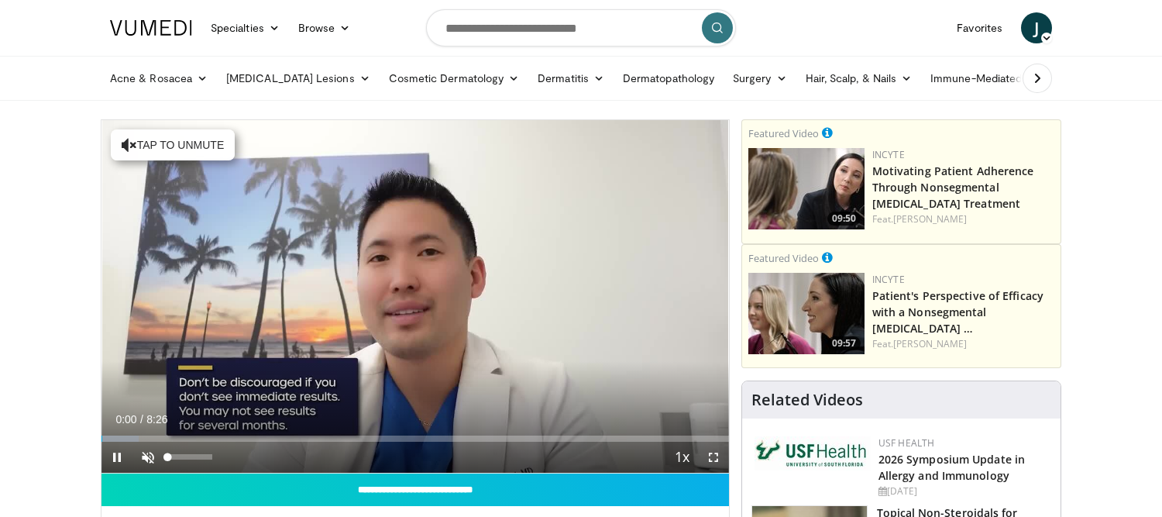 The height and width of the screenshot is (517, 1162). What do you see at coordinates (173, 145) in the screenshot?
I see `button: Tap to unmute` at bounding box center [173, 145].